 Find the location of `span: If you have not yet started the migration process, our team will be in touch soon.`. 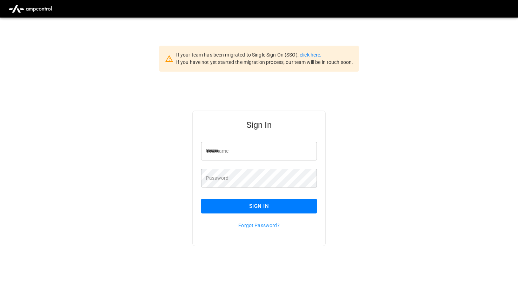

span: If you have not yet started the migration process, our team will be in touch soon. is located at coordinates (265, 62).